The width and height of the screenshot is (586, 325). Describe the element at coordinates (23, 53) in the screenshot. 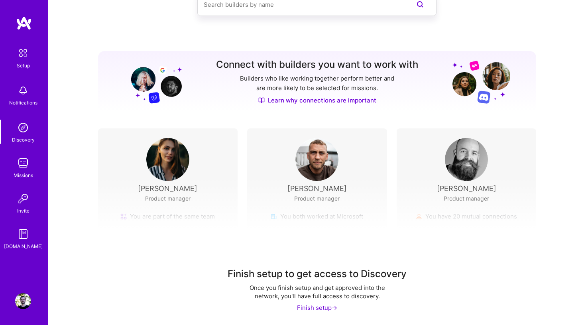

I see `img: setup` at that location.